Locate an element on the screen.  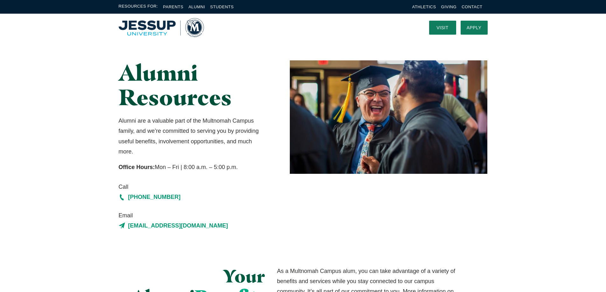
a: Visit is located at coordinates (443, 28).